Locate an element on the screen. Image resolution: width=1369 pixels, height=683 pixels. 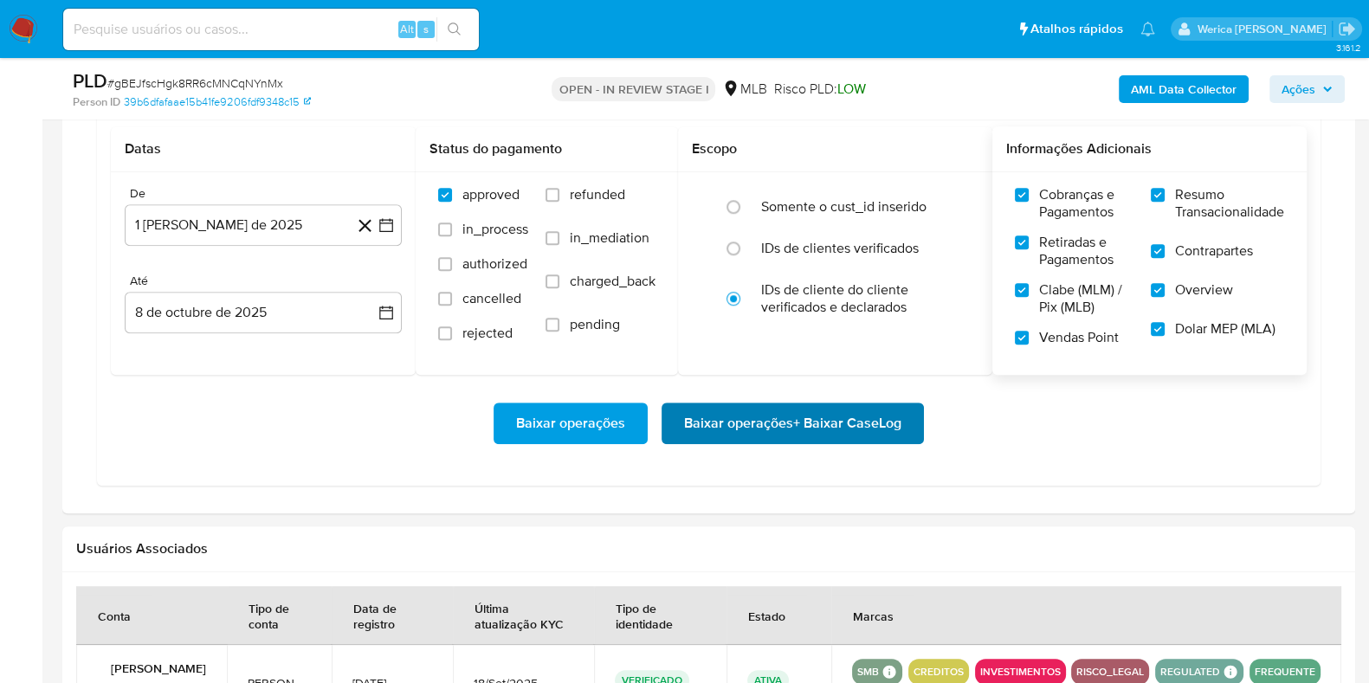
span: 3.161.2 is located at coordinates (1348, 48).